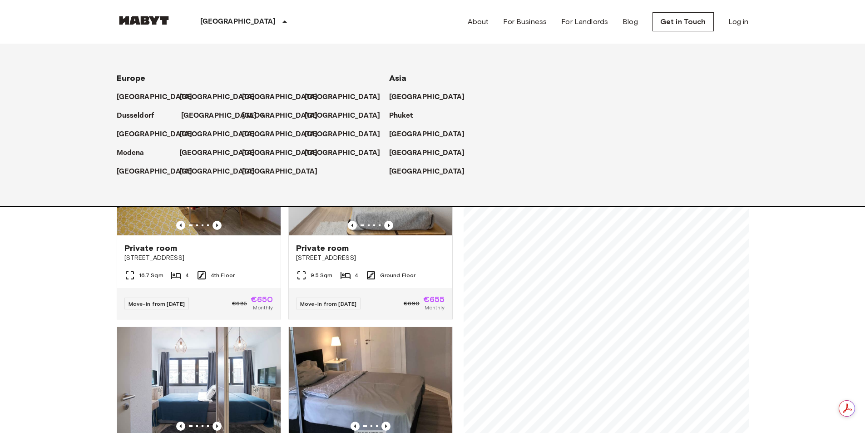 This screenshot has width=865, height=433. What do you see at coordinates (478, 22) in the screenshot?
I see `a: About` at bounding box center [478, 22].